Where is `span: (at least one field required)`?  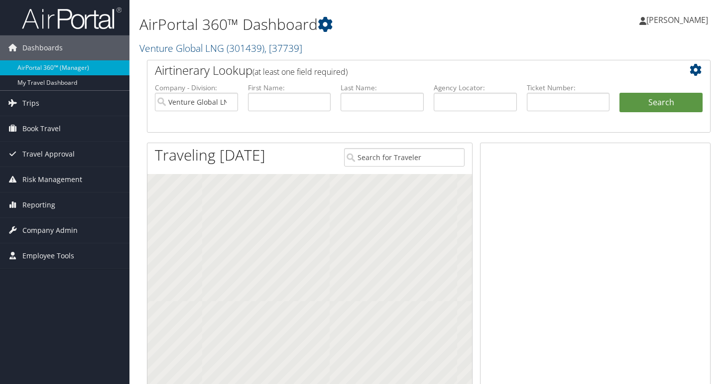 span: (at least one field required) is located at coordinates (300, 72).